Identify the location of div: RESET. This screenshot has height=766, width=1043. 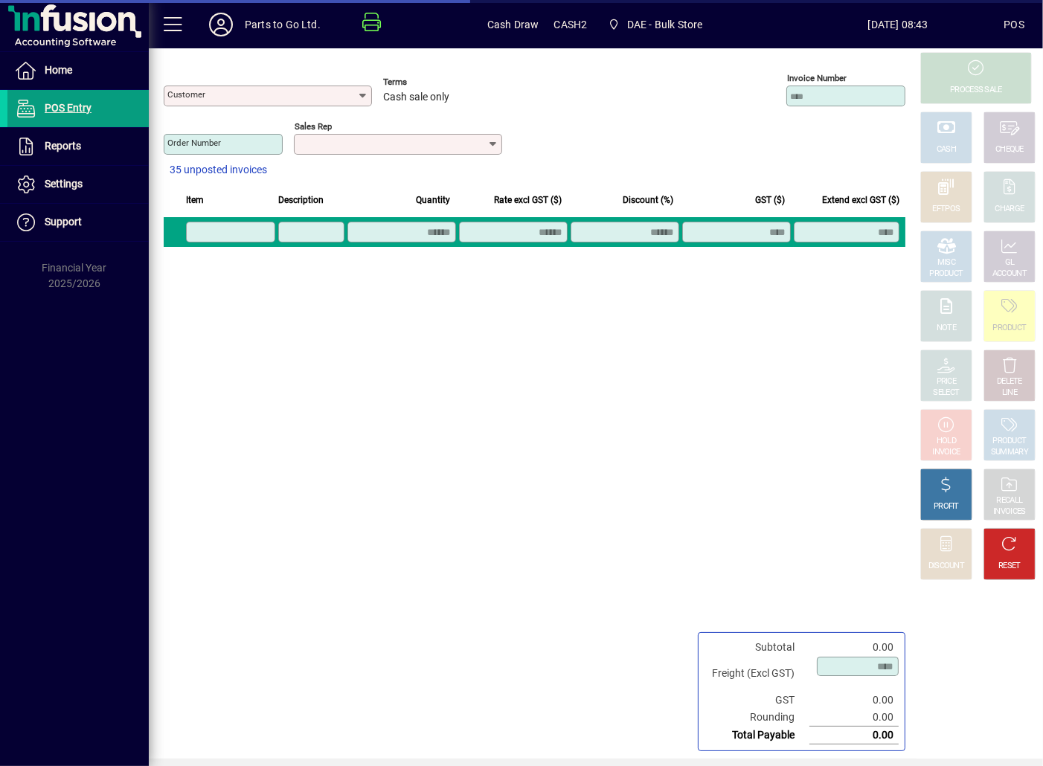
(1009, 566).